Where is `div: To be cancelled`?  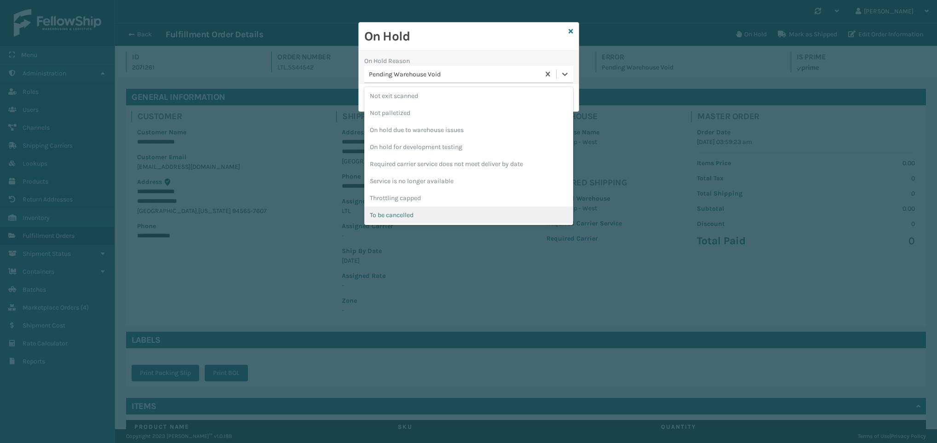 div: To be cancelled is located at coordinates (469, 215).